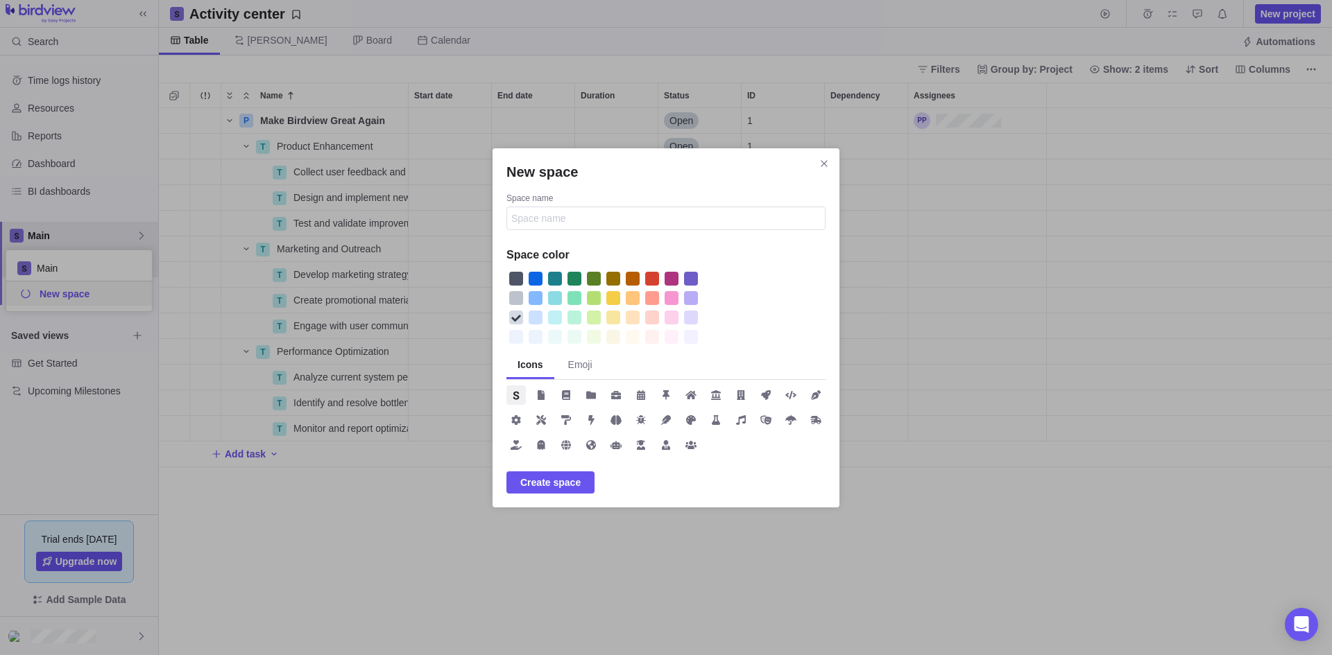  I want to click on h2: New space, so click(666, 172).